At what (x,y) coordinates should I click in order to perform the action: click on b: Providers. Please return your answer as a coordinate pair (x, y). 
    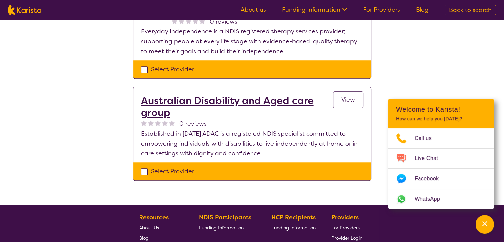
    Looking at the image, I should click on (345, 217).